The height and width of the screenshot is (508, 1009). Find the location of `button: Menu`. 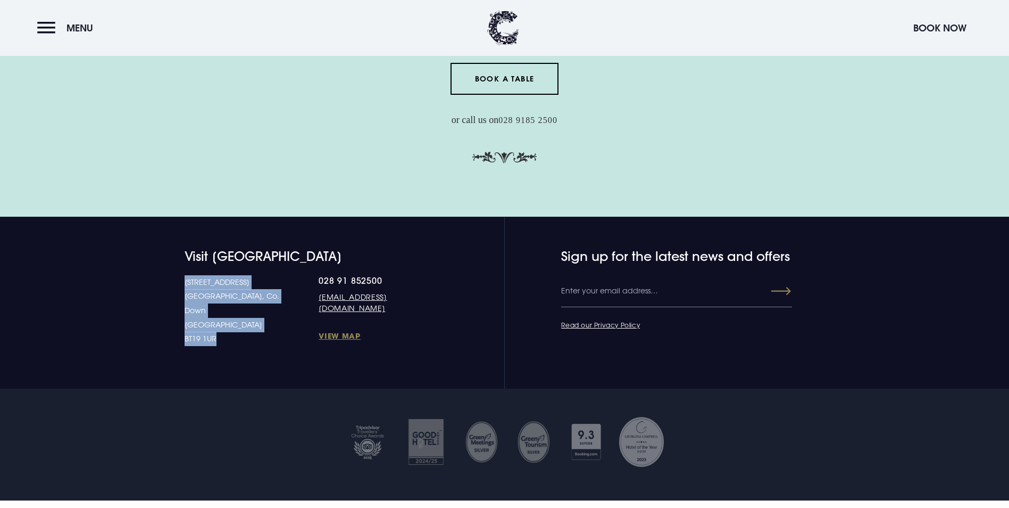

button: Menu is located at coordinates (68, 28).